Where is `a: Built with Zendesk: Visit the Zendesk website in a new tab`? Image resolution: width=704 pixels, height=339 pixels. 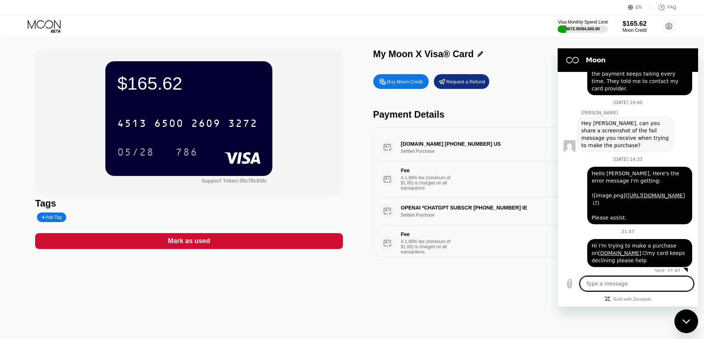
a: Built with Zendesk: Visit the Zendesk website in a new tab is located at coordinates (75, 251).